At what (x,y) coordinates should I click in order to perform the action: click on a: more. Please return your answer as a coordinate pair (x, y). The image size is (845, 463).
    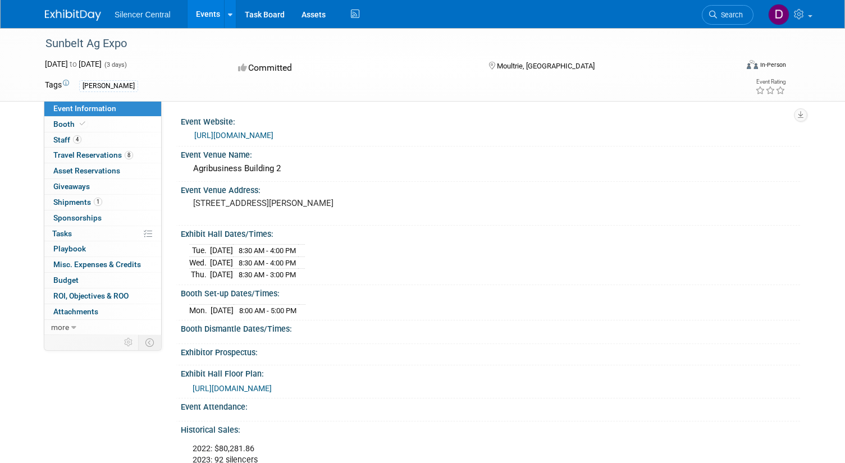
    Looking at the image, I should click on (103, 327).